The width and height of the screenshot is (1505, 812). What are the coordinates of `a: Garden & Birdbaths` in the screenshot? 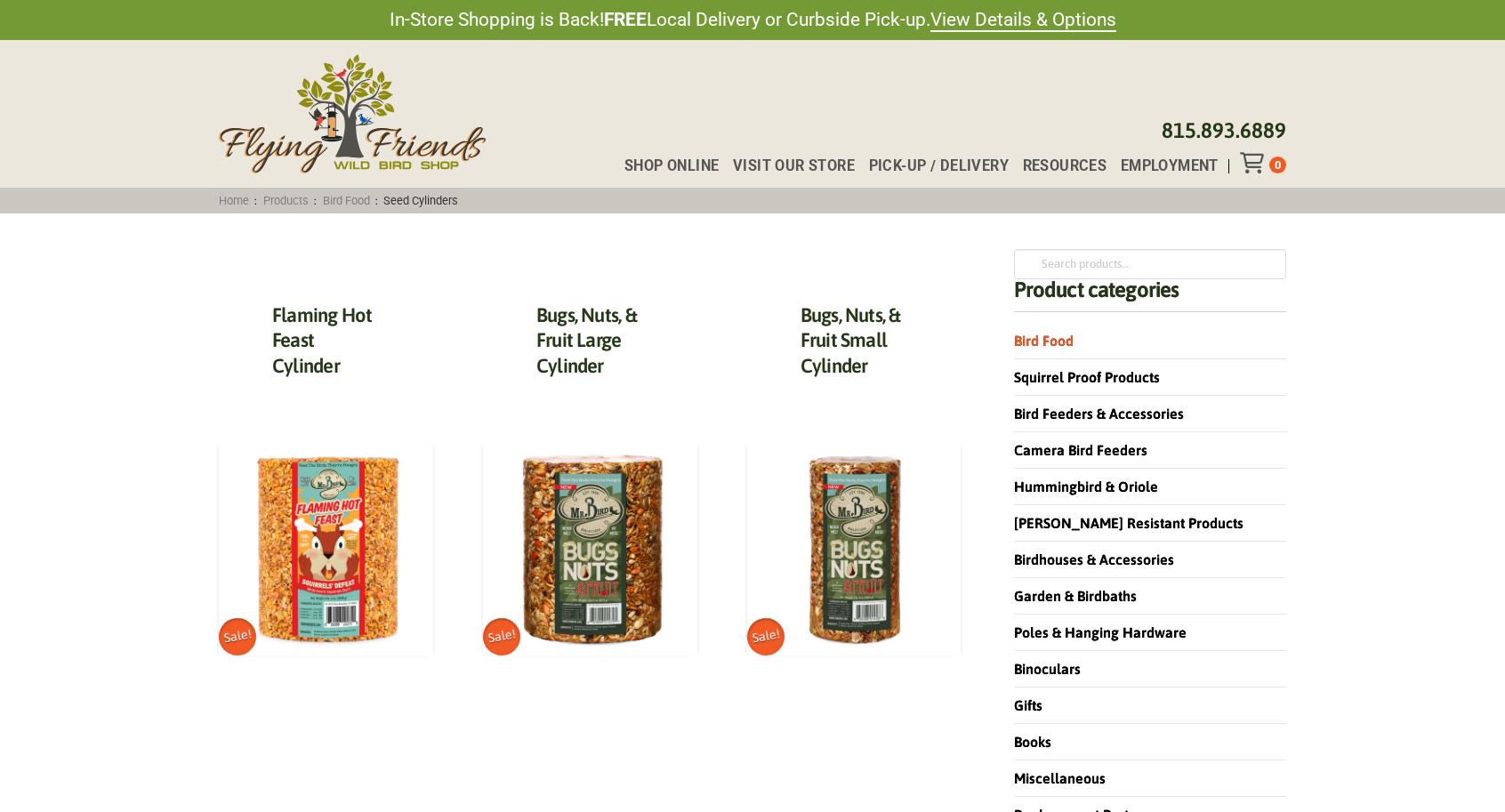 It's located at (1076, 596).